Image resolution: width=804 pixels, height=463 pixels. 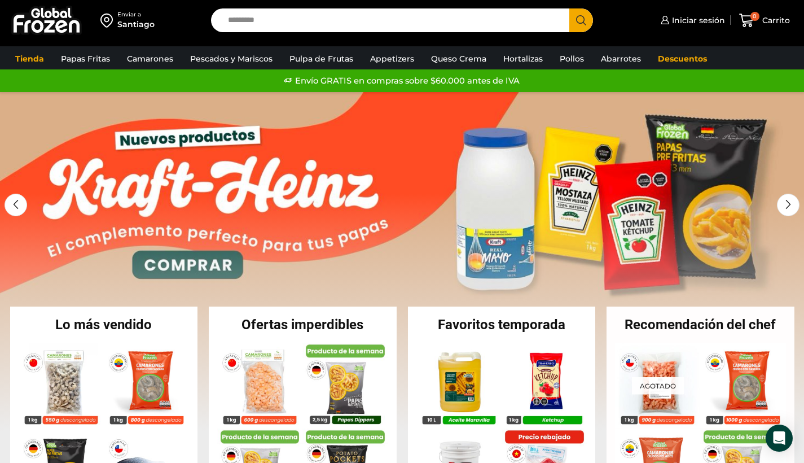 I want to click on img: address-field-icon.svg, so click(x=109, y=20).